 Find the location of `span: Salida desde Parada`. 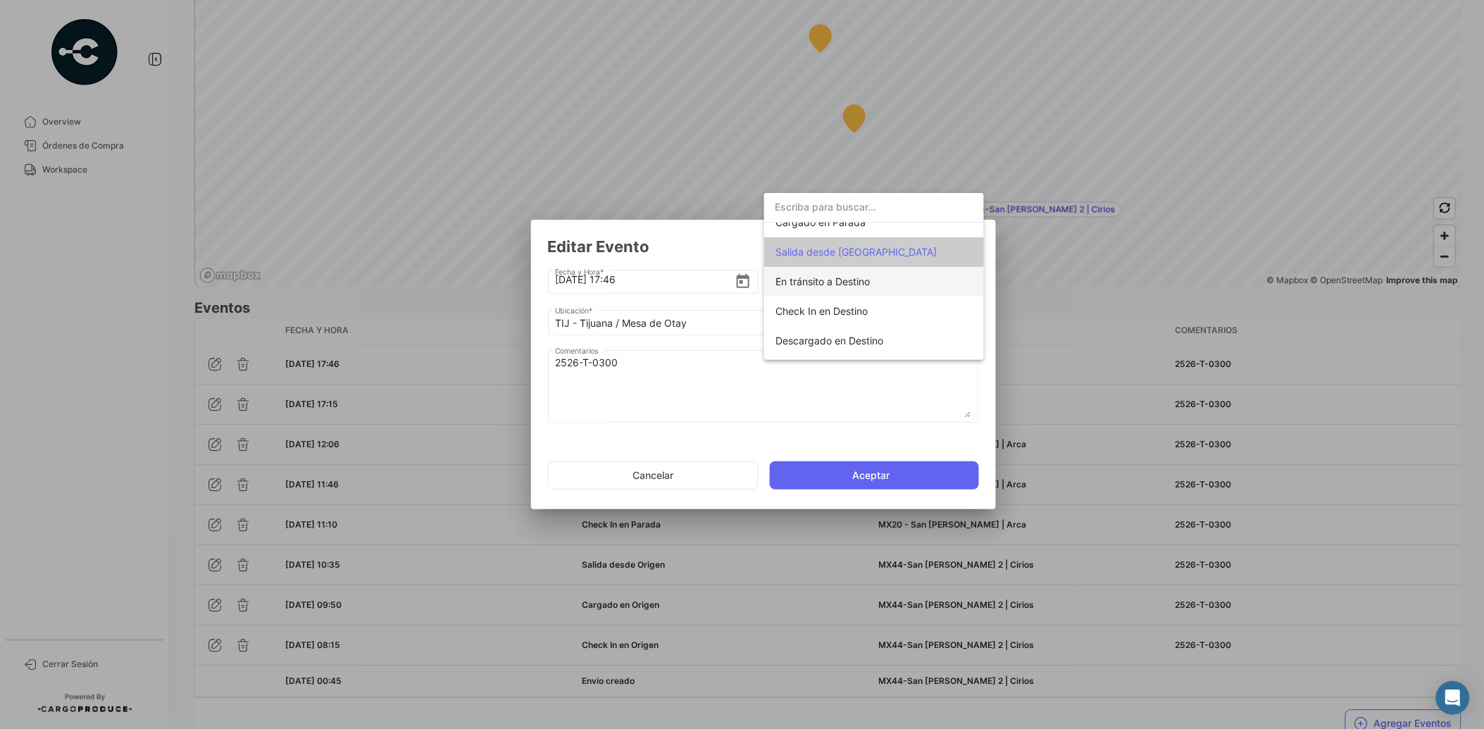

span: Salida desde Parada is located at coordinates (856, 252).